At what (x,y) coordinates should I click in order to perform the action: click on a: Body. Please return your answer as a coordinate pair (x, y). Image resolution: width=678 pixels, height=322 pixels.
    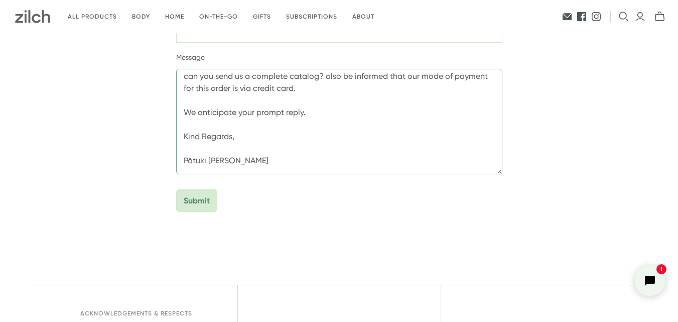
    Looking at the image, I should click on (141, 17).